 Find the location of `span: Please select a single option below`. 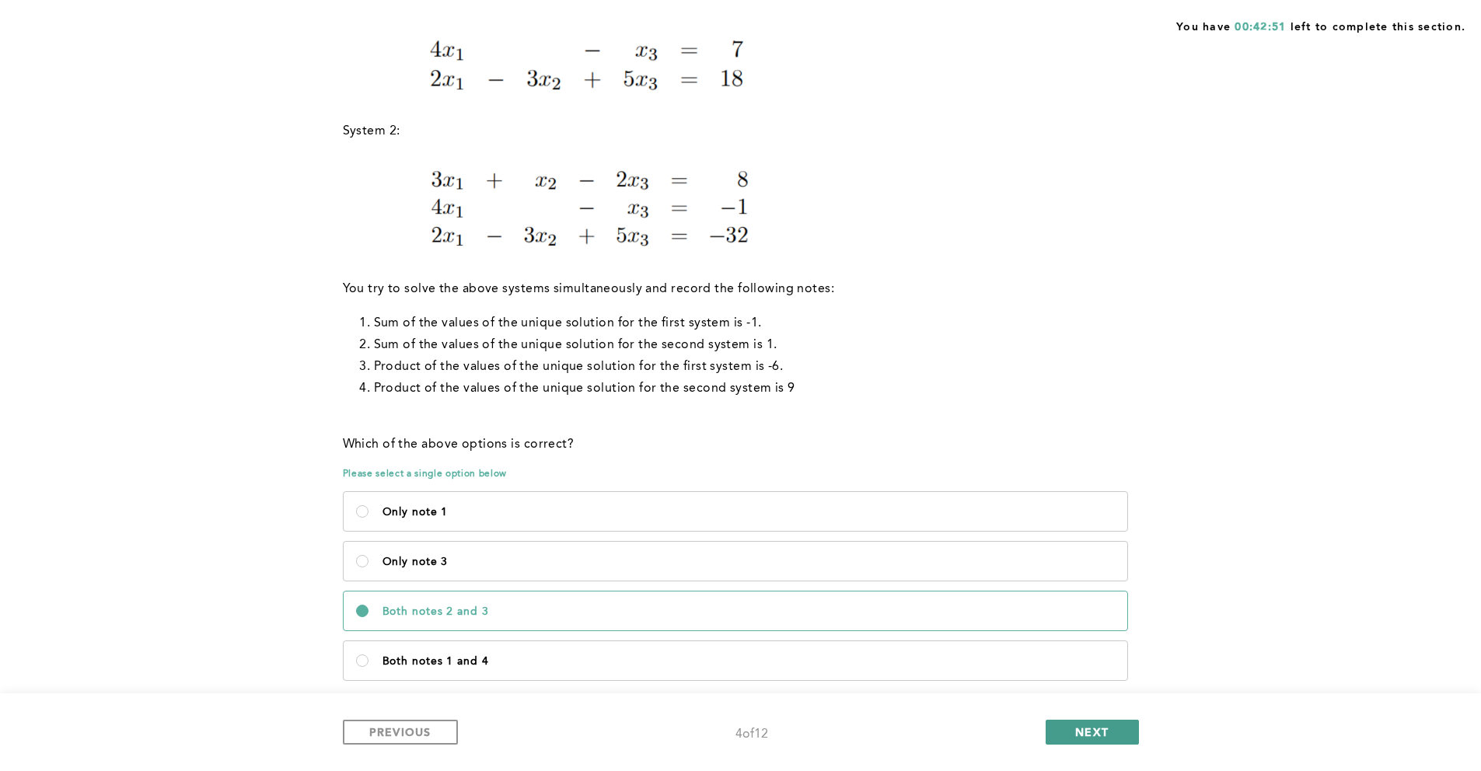

span: Please select a single option below is located at coordinates (738, 474).